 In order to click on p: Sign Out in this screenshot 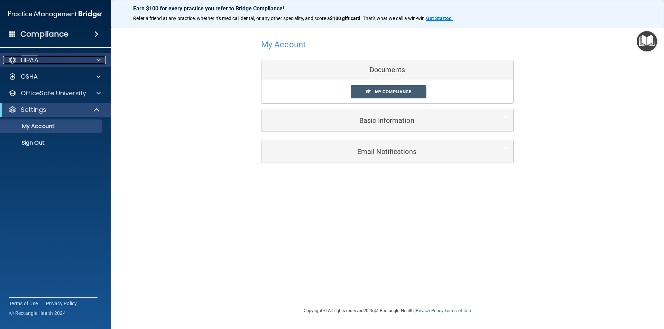, I will do `click(52, 143)`.